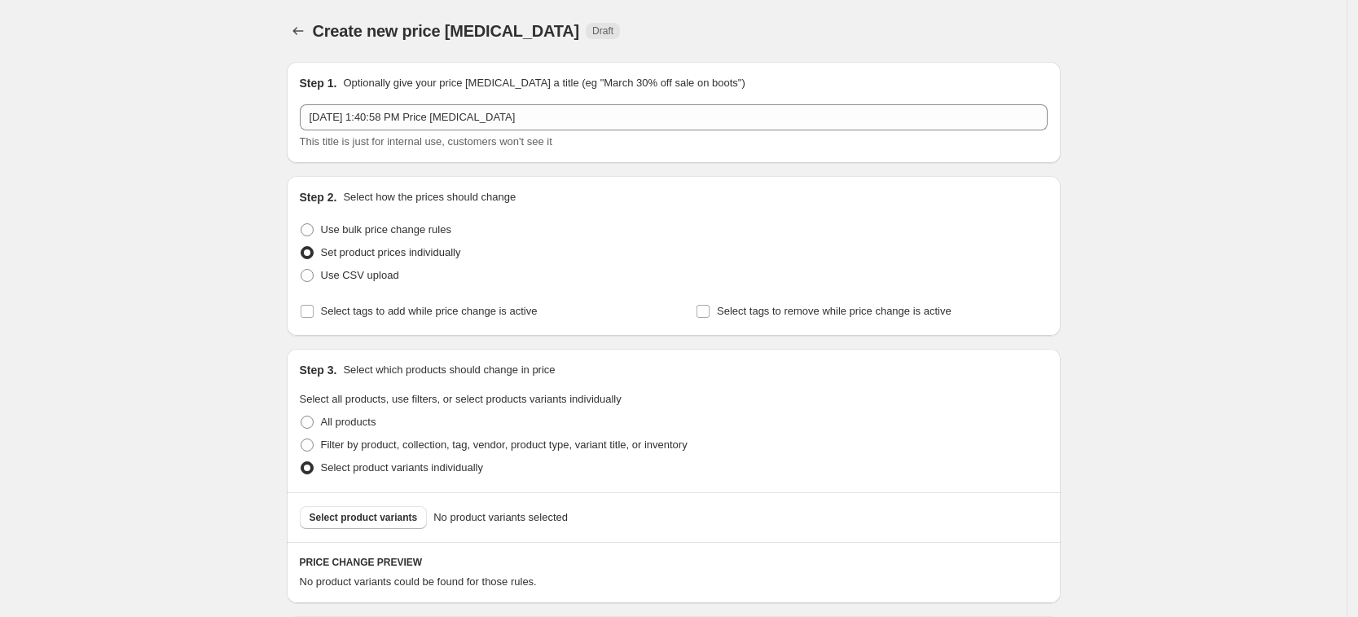 This screenshot has height=617, width=1358. I want to click on p: Select how the prices should change, so click(429, 197).